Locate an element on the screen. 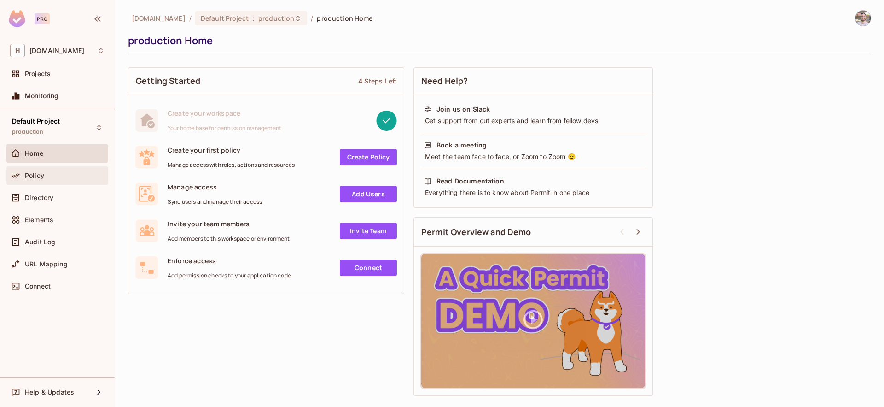 This screenshot has width=884, height=407. a: Add Users is located at coordinates (369, 194).